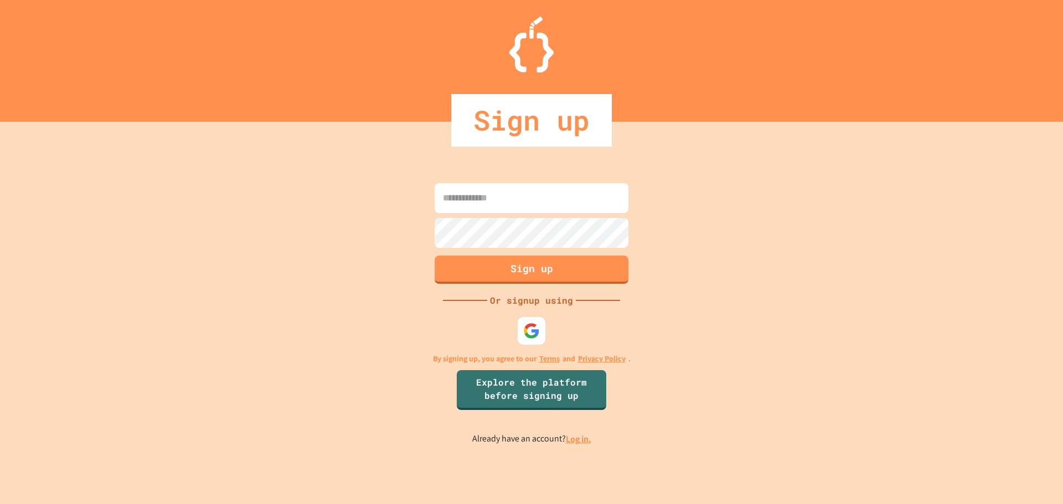  What do you see at coordinates (578, 439) in the screenshot?
I see `a: Log in.` at bounding box center [578, 439].